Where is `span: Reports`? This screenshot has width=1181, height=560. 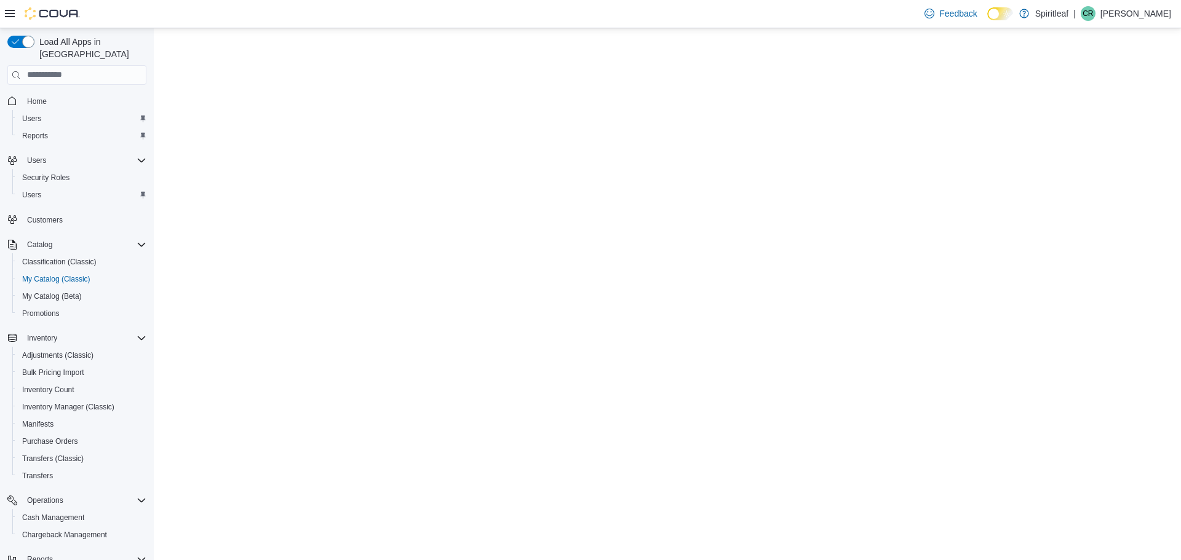 span: Reports is located at coordinates (35, 136).